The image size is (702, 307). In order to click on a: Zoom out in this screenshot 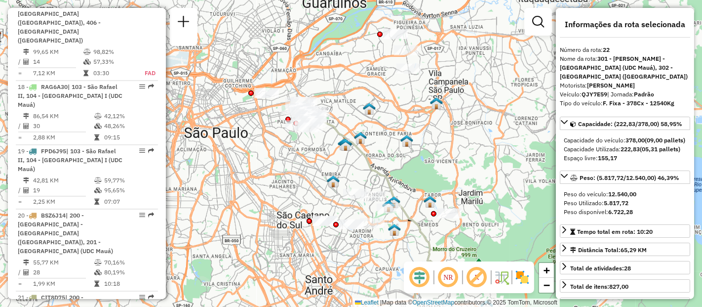, I will do `click(547, 285)`.